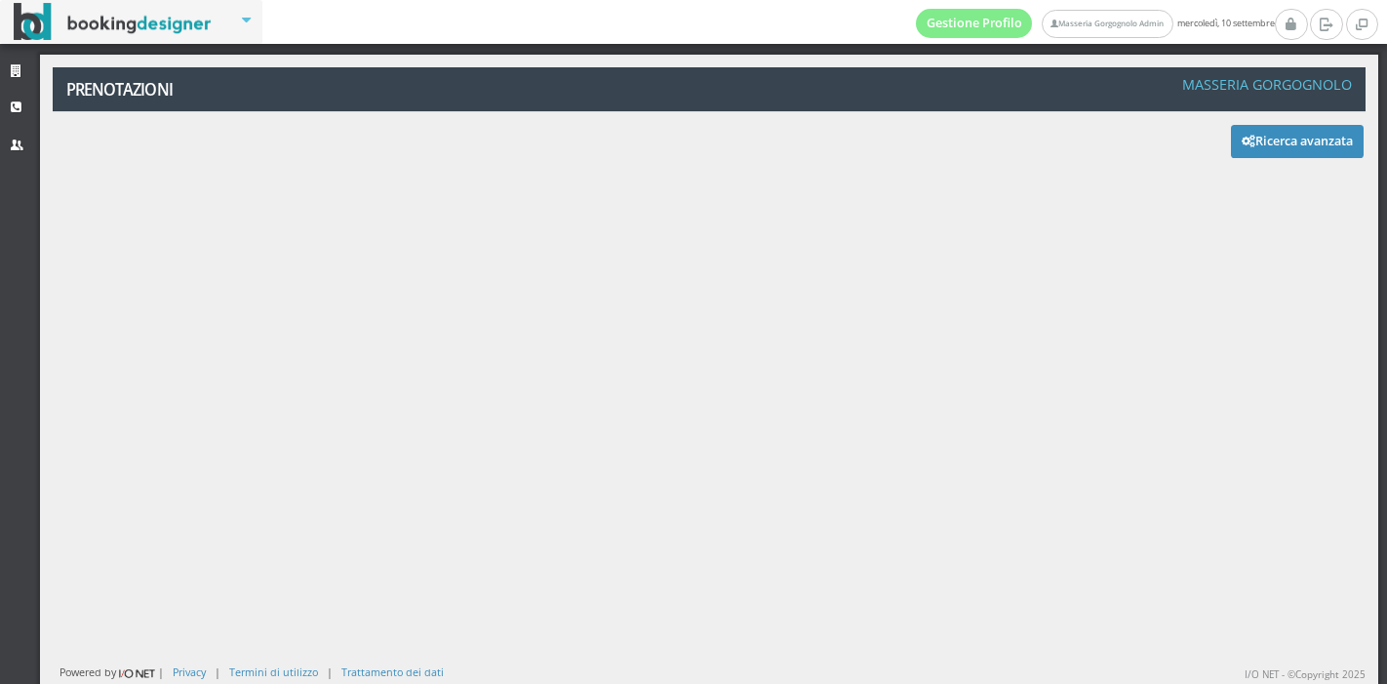 The height and width of the screenshot is (684, 1387). Describe the element at coordinates (392, 671) in the screenshot. I see `a: Trattamento dei dati` at that location.